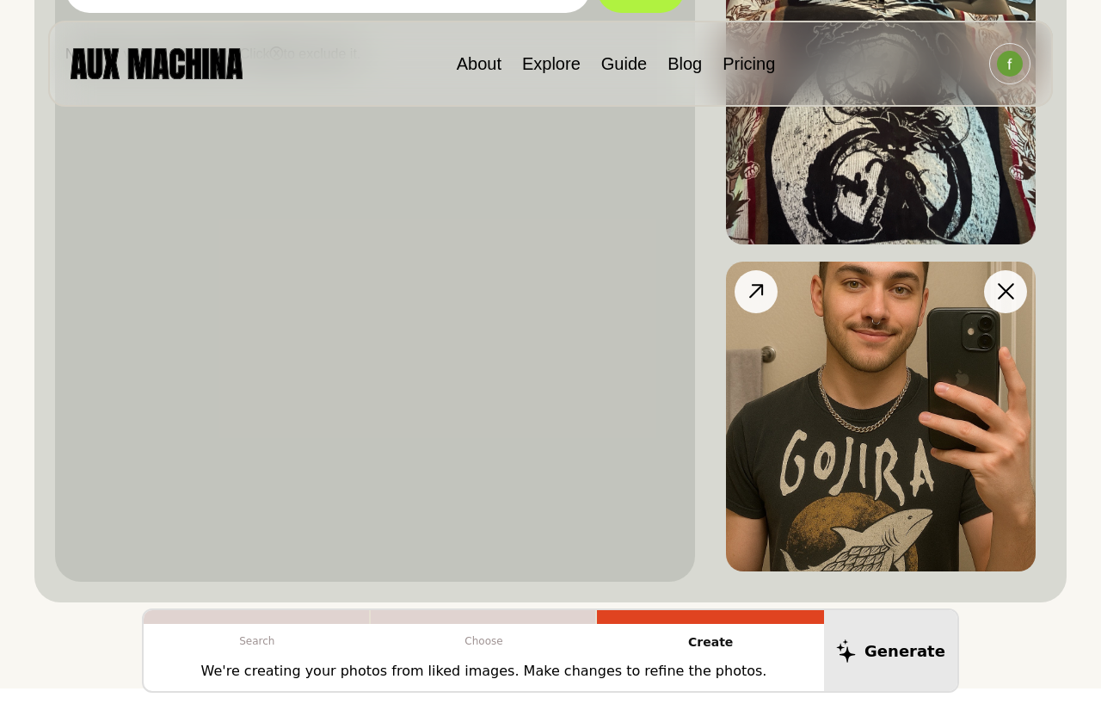 The image size is (1101, 710). I want to click on button: Generate, so click(891, 651).